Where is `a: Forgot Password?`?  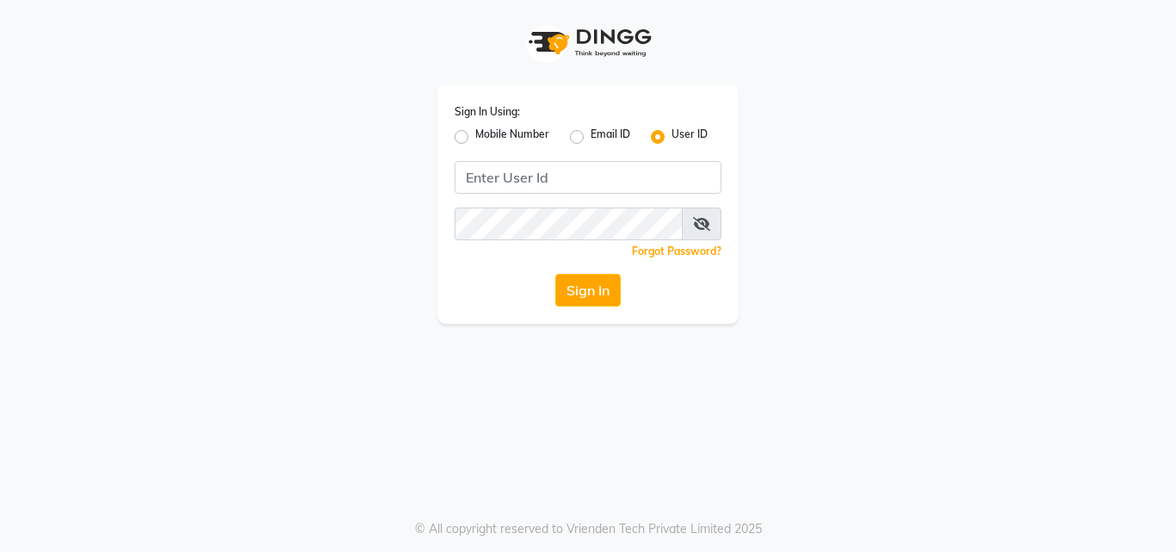
a: Forgot Password? is located at coordinates (677, 250).